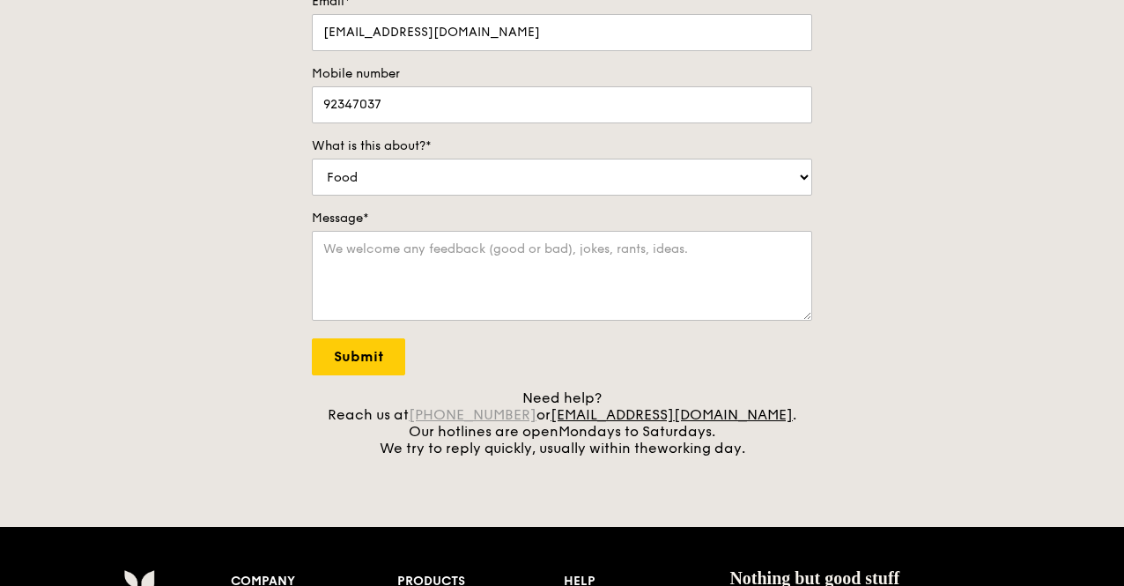  Describe the element at coordinates (359, 357) in the screenshot. I see `input: Submit` at that location.